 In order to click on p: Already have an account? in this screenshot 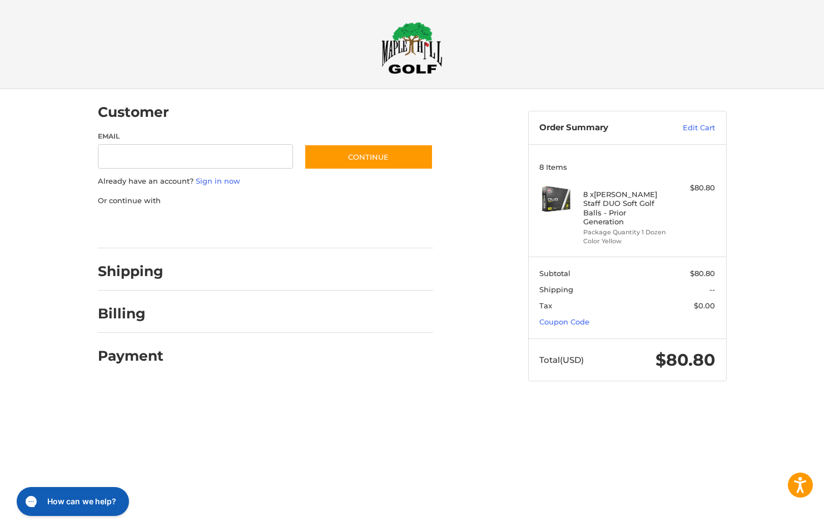, I will do `click(265, 181)`.